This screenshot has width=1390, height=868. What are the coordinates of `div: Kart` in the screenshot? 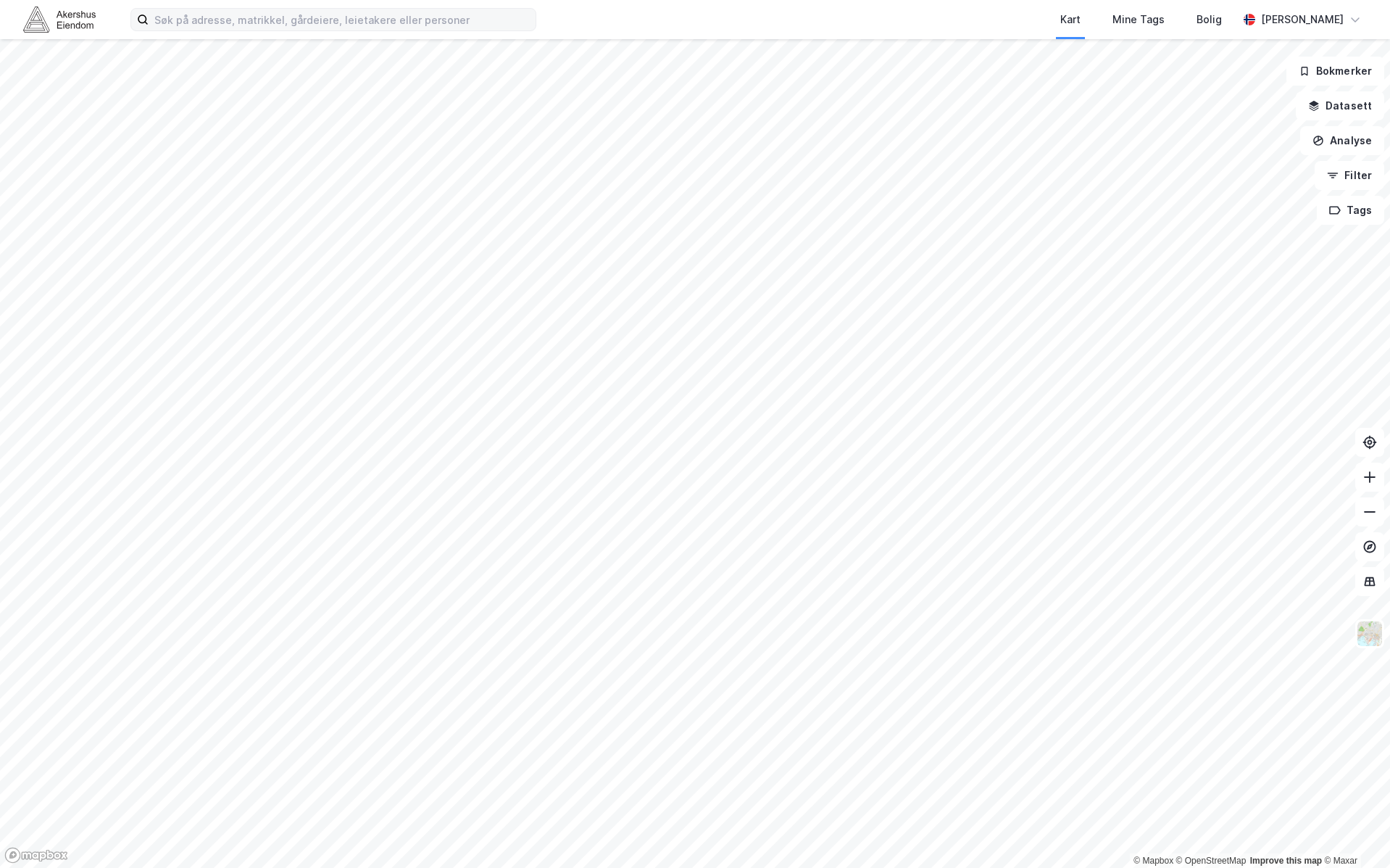 It's located at (1070, 20).